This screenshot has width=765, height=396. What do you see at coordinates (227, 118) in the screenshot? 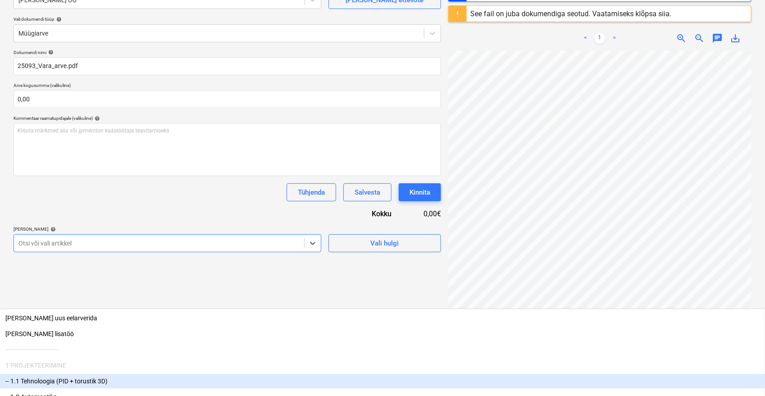
I see `div: Kommentaar raamatupidajale (valikuline)` at bounding box center [227, 118].